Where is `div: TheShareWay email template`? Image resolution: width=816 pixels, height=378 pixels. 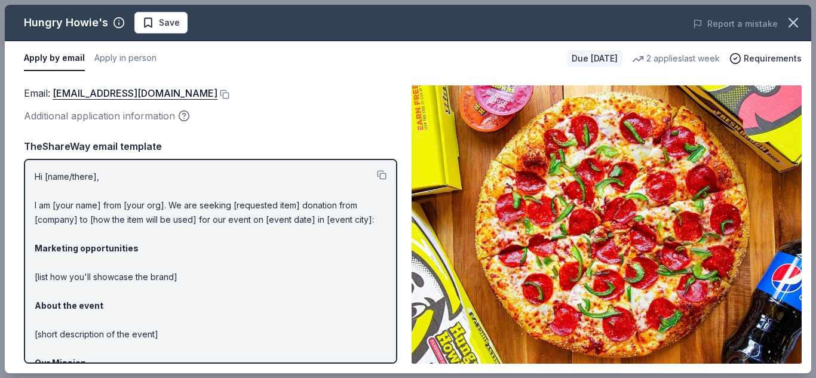 div: TheShareWay email template is located at coordinates (210, 146).